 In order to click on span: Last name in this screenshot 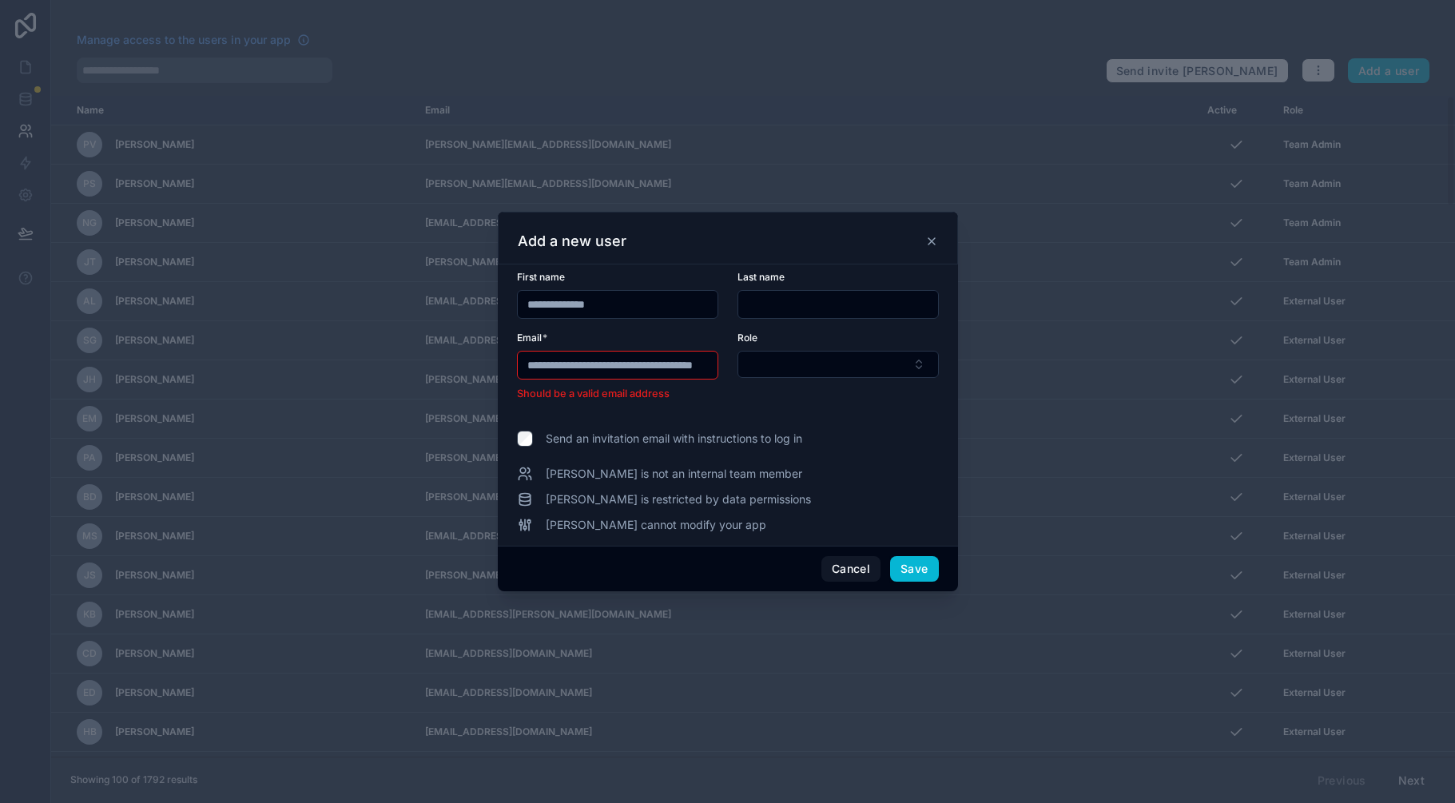, I will do `click(761, 277)`.